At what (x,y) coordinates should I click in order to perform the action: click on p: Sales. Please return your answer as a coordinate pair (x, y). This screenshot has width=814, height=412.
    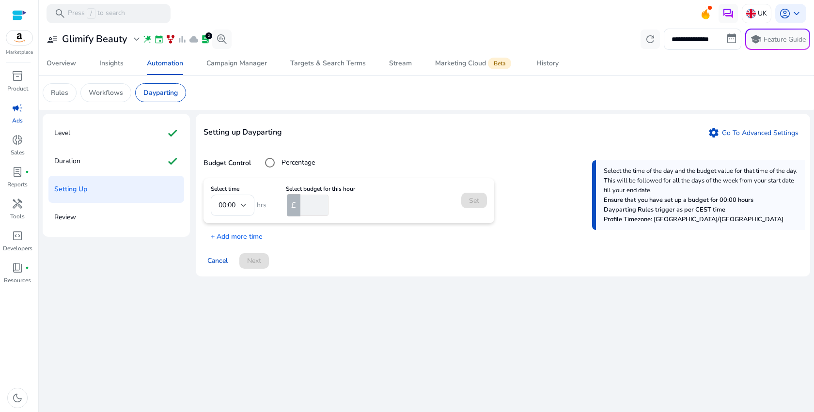
    Looking at the image, I should click on (17, 153).